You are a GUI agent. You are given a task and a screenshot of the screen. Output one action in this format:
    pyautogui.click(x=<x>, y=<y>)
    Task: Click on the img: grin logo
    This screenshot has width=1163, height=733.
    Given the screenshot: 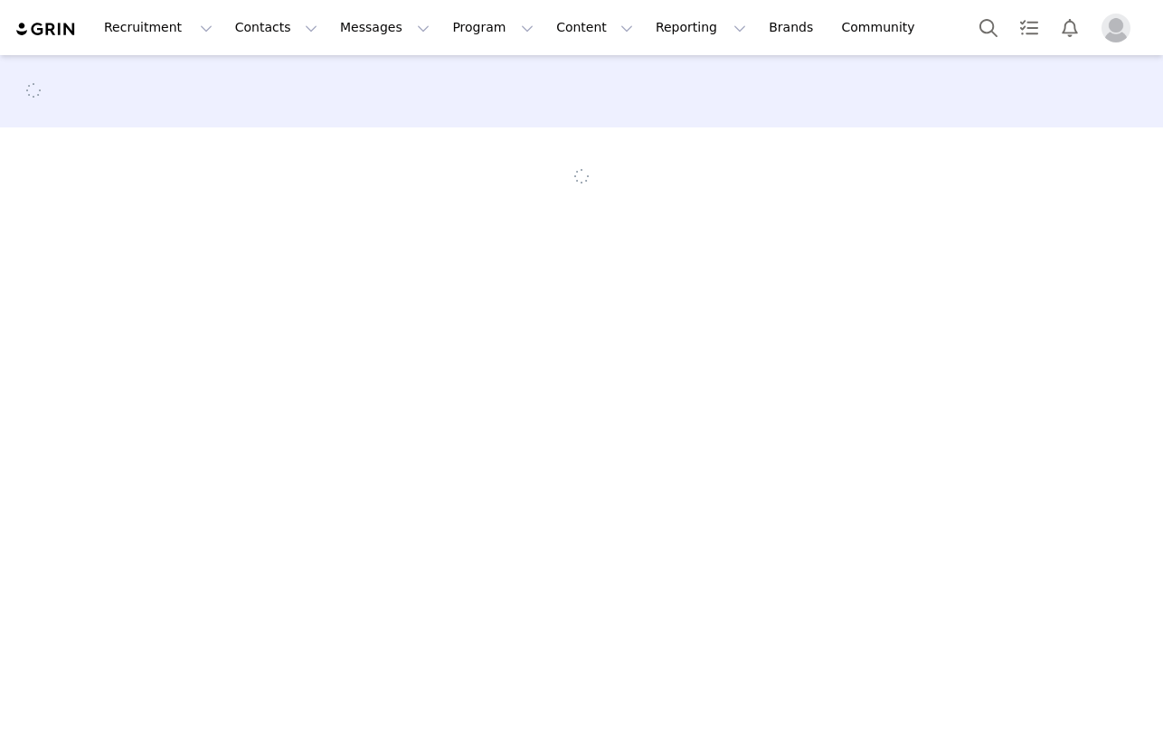 What is the action you would take?
    pyautogui.click(x=46, y=29)
    